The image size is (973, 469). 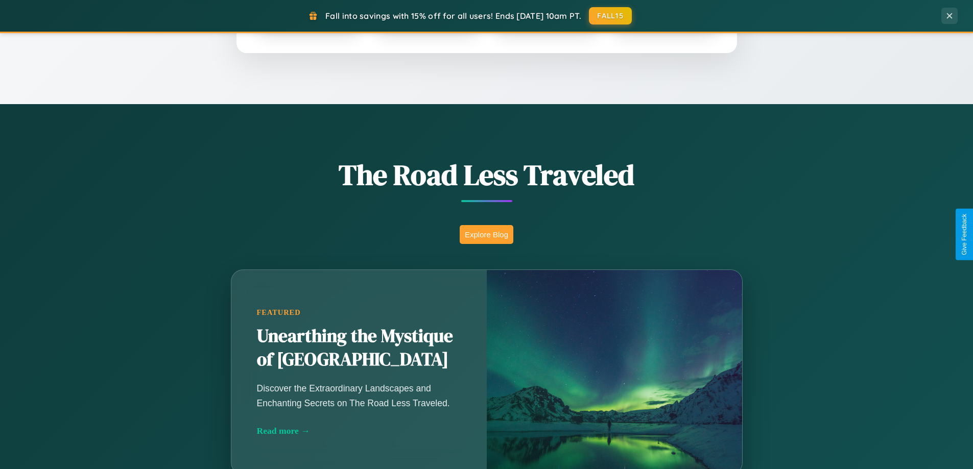 I want to click on div: Give Feedback, so click(x=965, y=234).